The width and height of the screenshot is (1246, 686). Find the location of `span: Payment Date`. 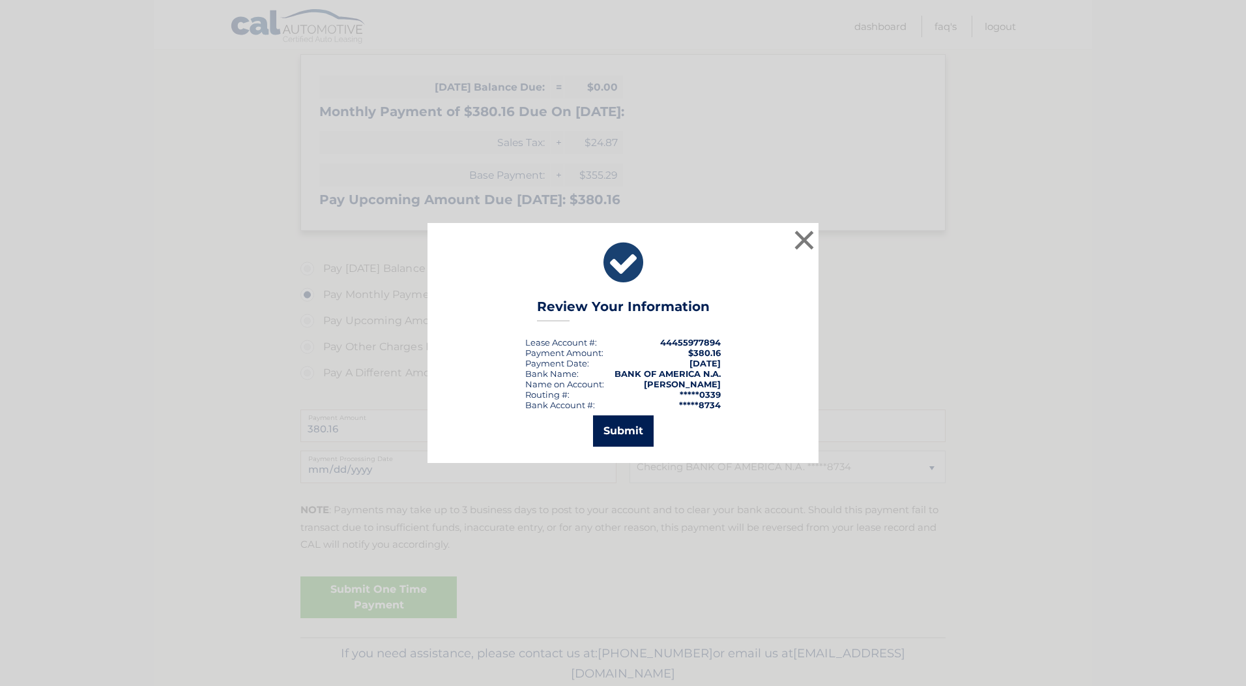

span: Payment Date is located at coordinates (556, 363).